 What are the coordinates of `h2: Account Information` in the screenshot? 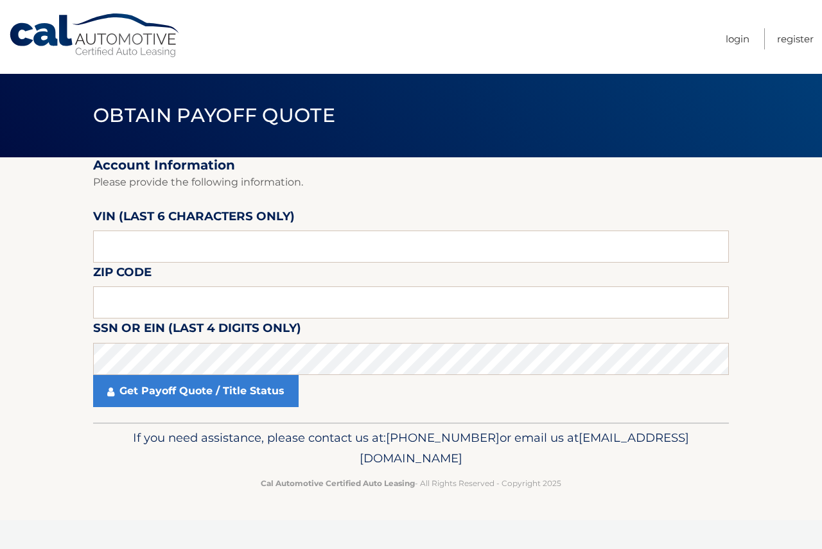 It's located at (411, 165).